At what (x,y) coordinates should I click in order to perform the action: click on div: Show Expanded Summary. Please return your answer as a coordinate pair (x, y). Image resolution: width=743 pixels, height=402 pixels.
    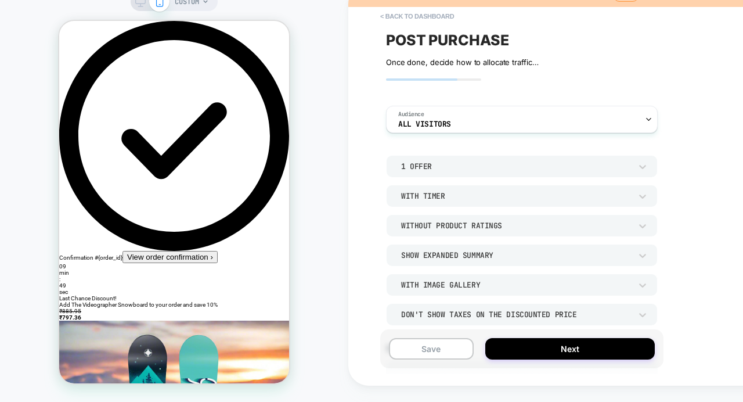
    Looking at the image, I should click on (516, 255).